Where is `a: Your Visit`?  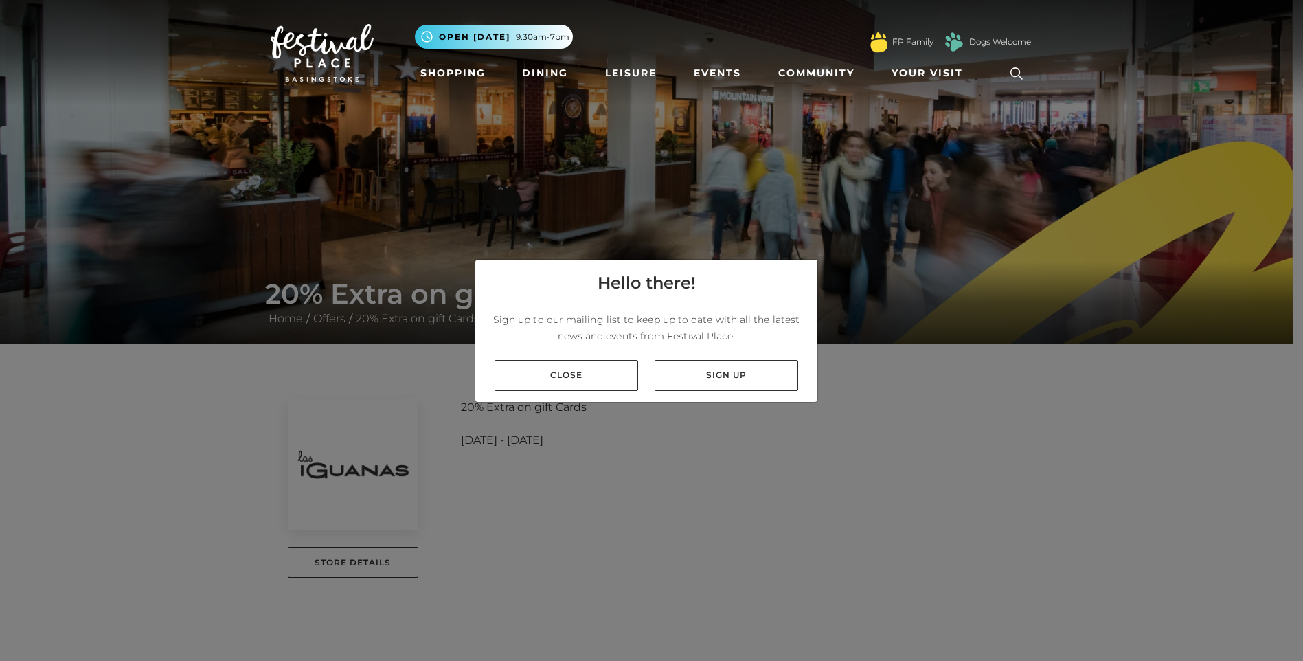 a: Your Visit is located at coordinates (931, 73).